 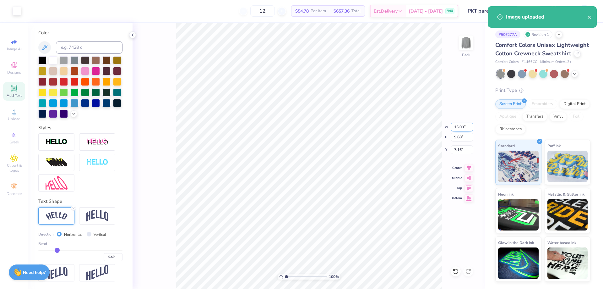 I want to click on span: Designs, so click(x=14, y=72).